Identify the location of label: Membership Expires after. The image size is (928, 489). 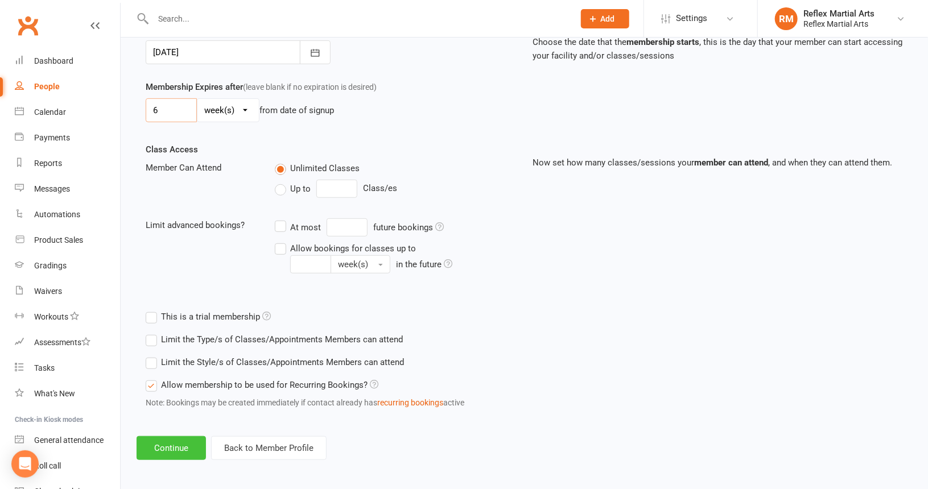
(261, 87).